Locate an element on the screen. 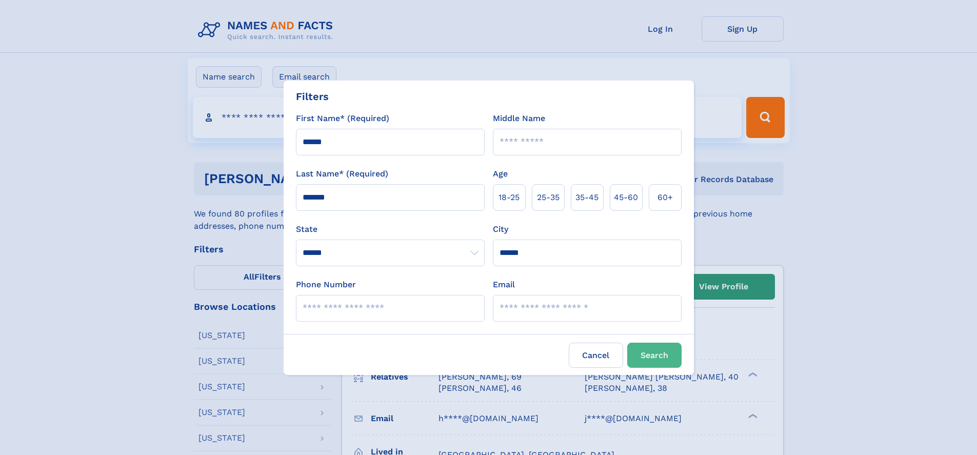  label: First Name* (Required) is located at coordinates (342, 118).